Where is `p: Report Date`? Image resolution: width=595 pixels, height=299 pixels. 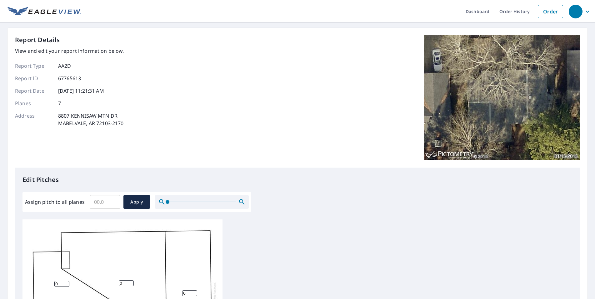
p: Report Date is located at coordinates (34, 91).